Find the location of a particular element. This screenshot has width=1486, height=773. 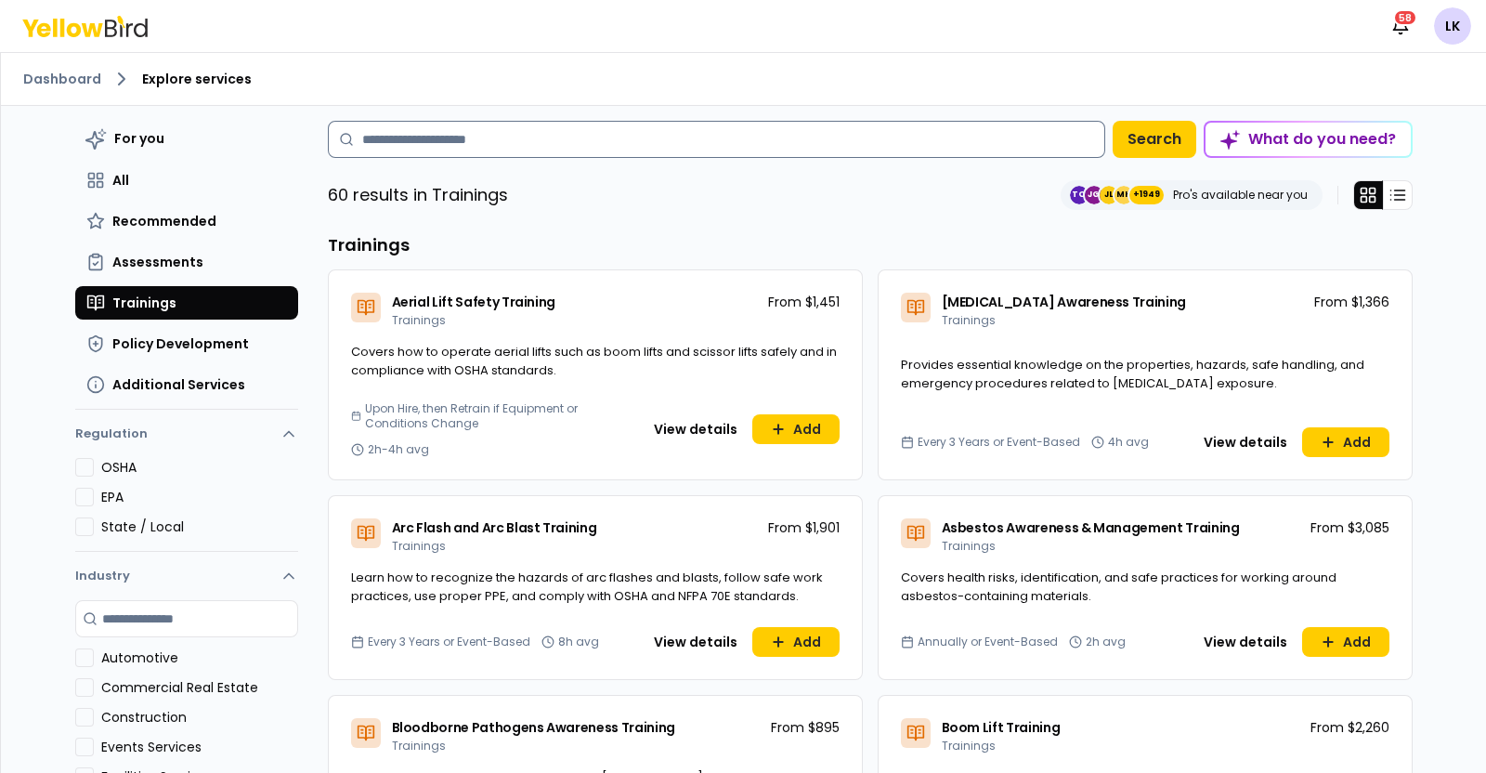

label: OSHA is located at coordinates (200, 467).